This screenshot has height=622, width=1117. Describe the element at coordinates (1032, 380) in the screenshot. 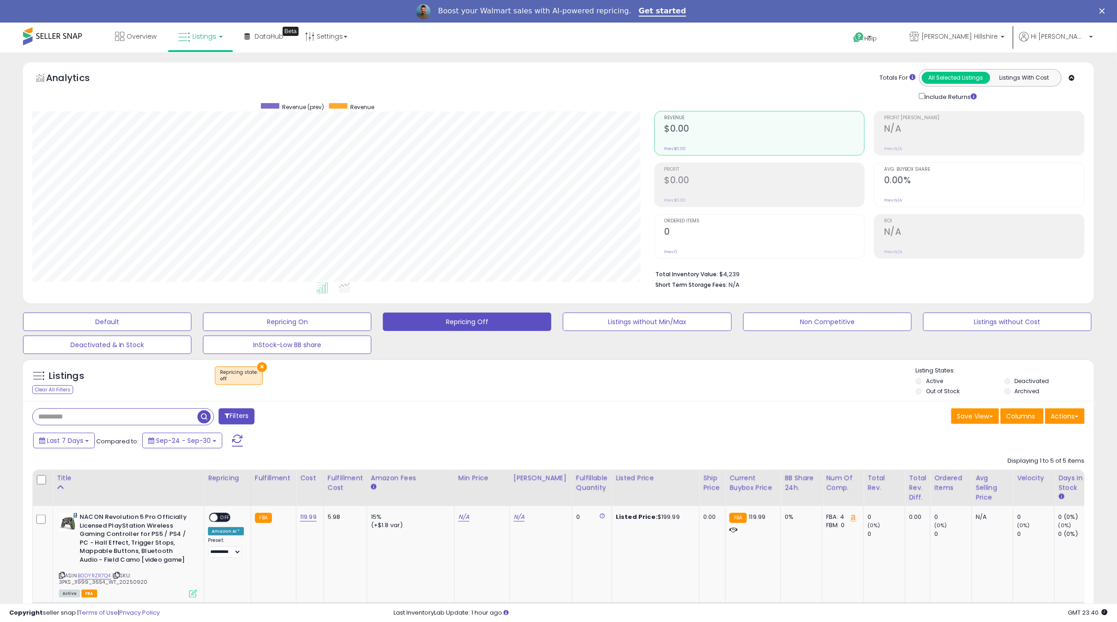

I see `label: Deactivated` at that location.